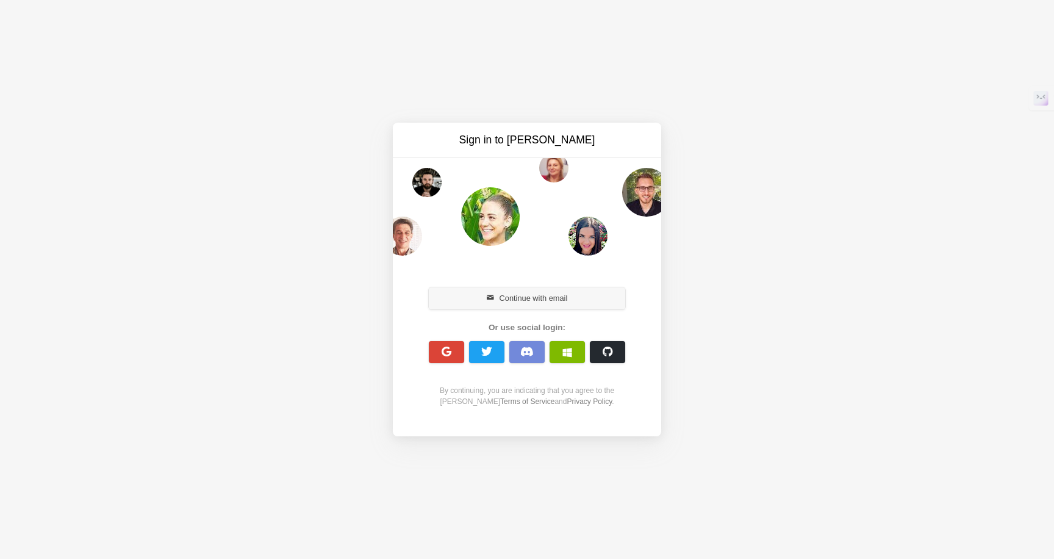 The height and width of the screenshot is (559, 1054). I want to click on a: Terms of Service, so click(527, 401).